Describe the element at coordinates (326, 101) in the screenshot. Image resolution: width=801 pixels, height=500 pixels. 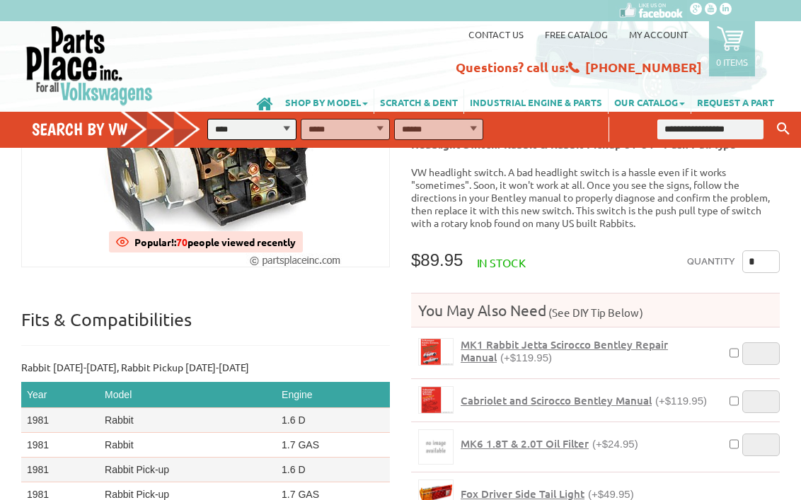
I see `a: SHOP BY MODEL` at that location.